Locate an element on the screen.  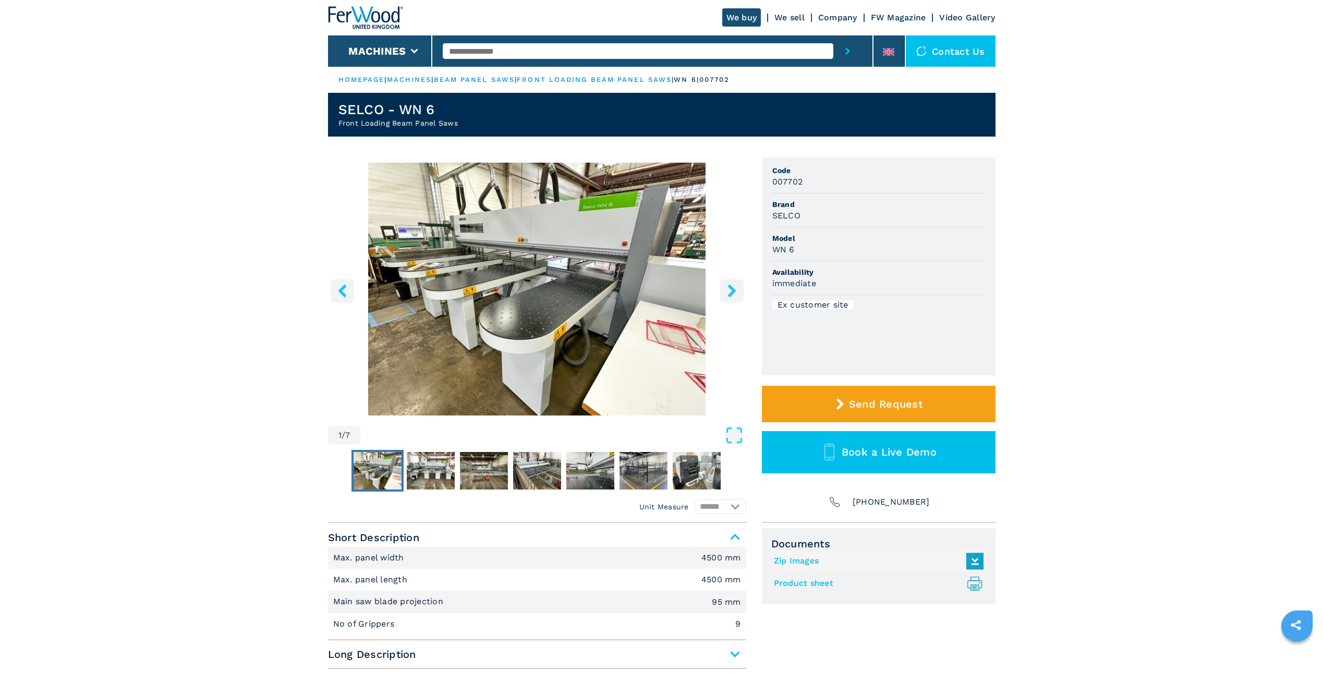
img: 5b6ed36f867f93bed2c122cca07f7261 is located at coordinates (537, 471).